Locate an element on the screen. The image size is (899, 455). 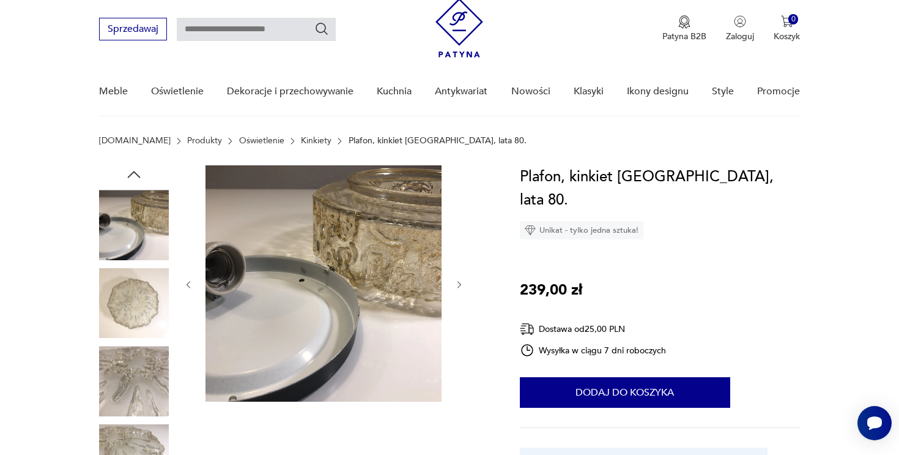
button: 0Koszyk is located at coordinates (787, 29).